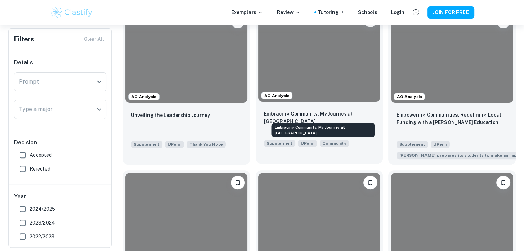 This screenshot has width=524, height=251. I want to click on span: Accepted, so click(41, 155).